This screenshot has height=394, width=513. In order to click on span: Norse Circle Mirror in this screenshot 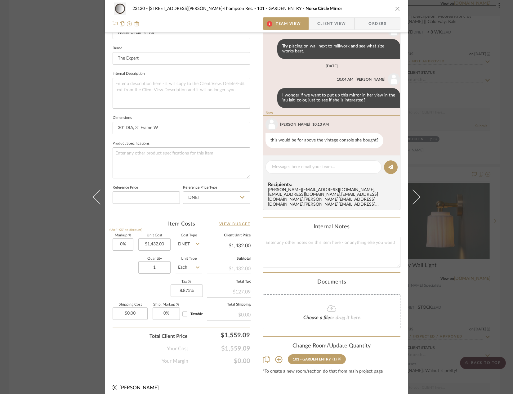, I will do `click(324, 9)`.